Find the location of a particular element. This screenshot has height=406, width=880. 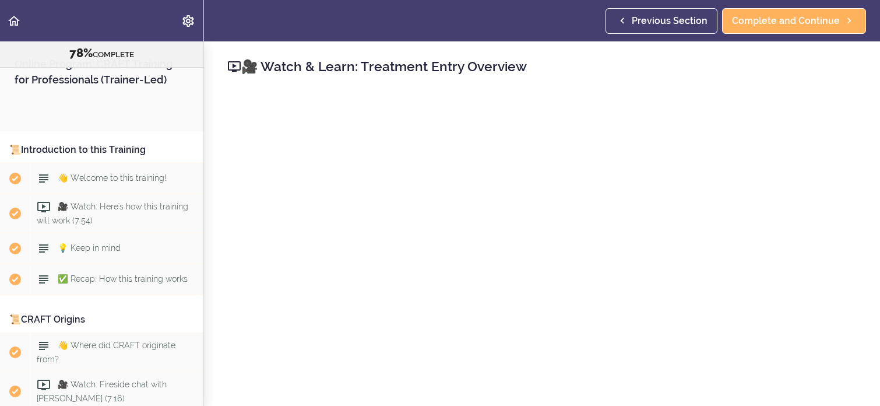

a: Complete and Continue is located at coordinates (794, 21).